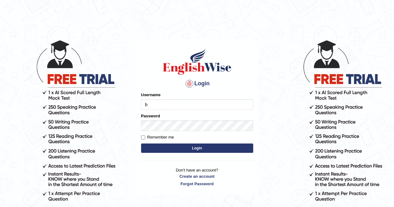  What do you see at coordinates (197, 148) in the screenshot?
I see `button: Login` at bounding box center [197, 148].